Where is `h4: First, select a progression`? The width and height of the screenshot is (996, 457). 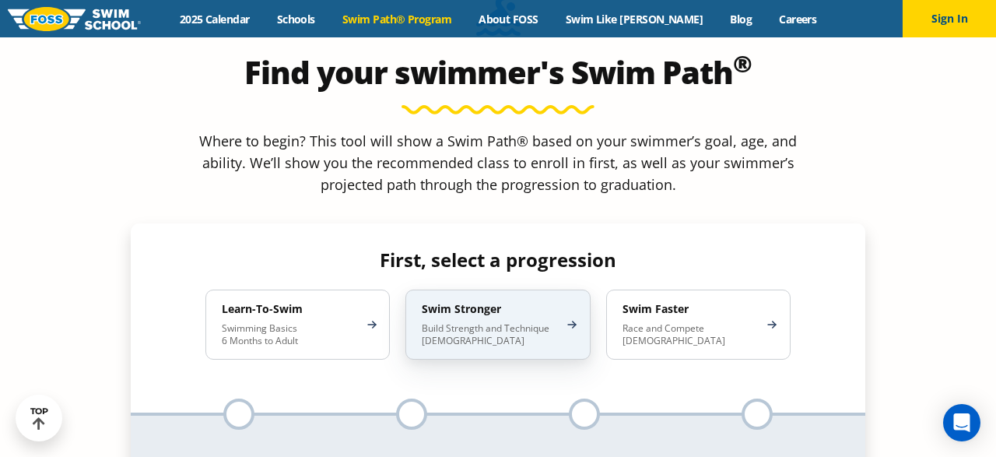 h4: First, select a progression is located at coordinates (497, 260).